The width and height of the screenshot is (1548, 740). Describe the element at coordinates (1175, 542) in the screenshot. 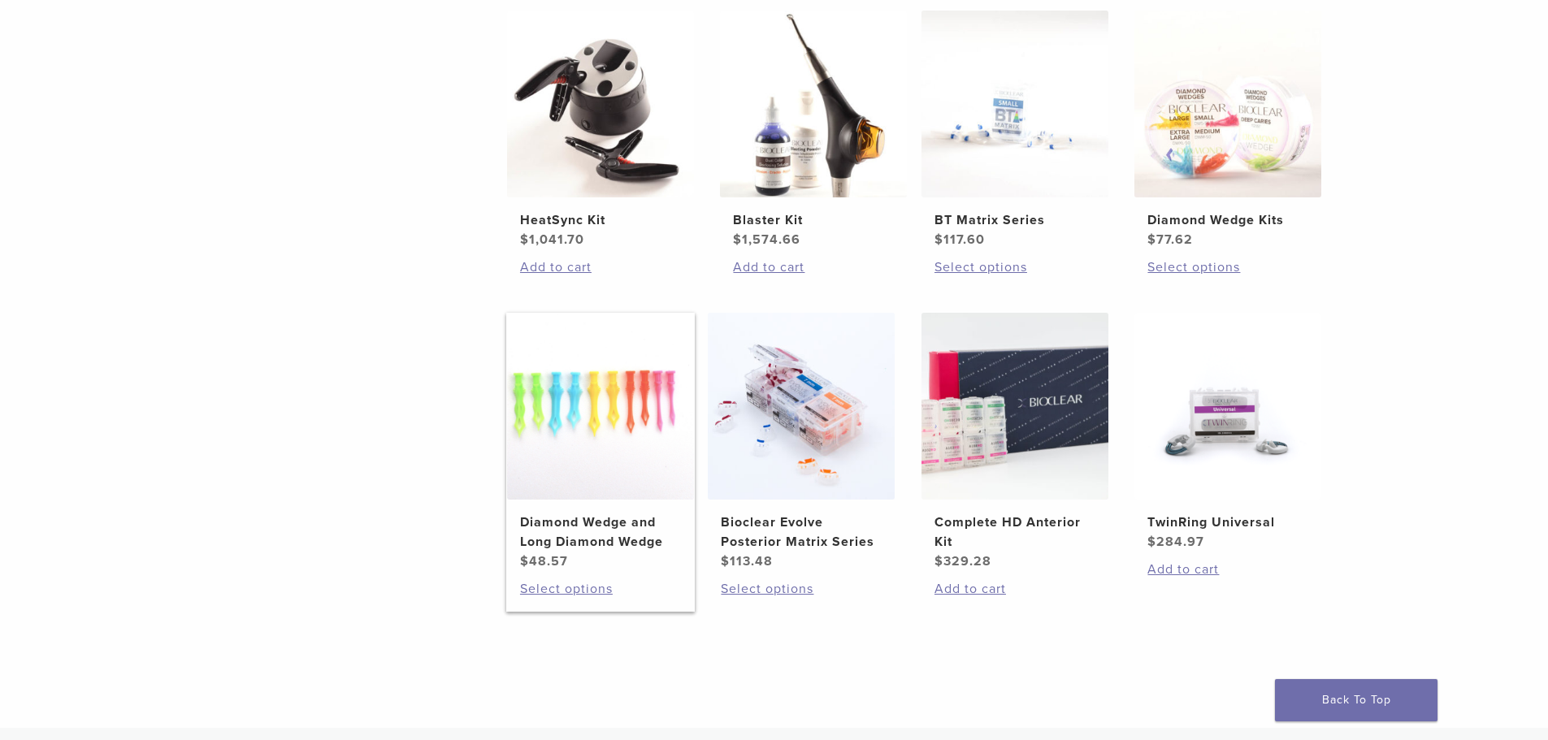

I see `bdi: 284.97` at that location.